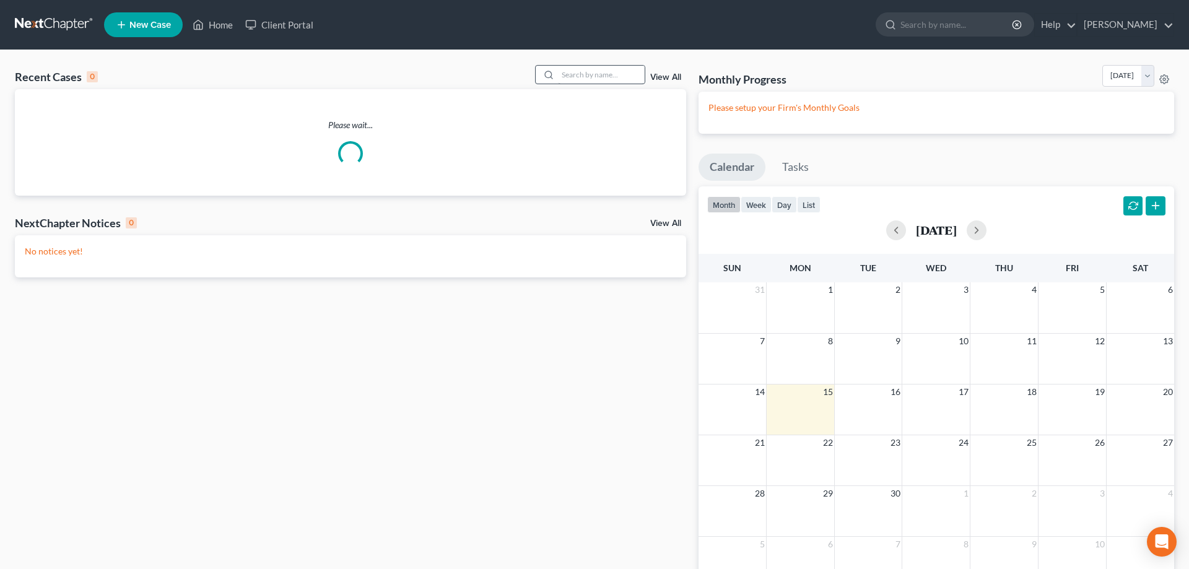 The height and width of the screenshot is (569, 1189). I want to click on span: 23, so click(895, 443).